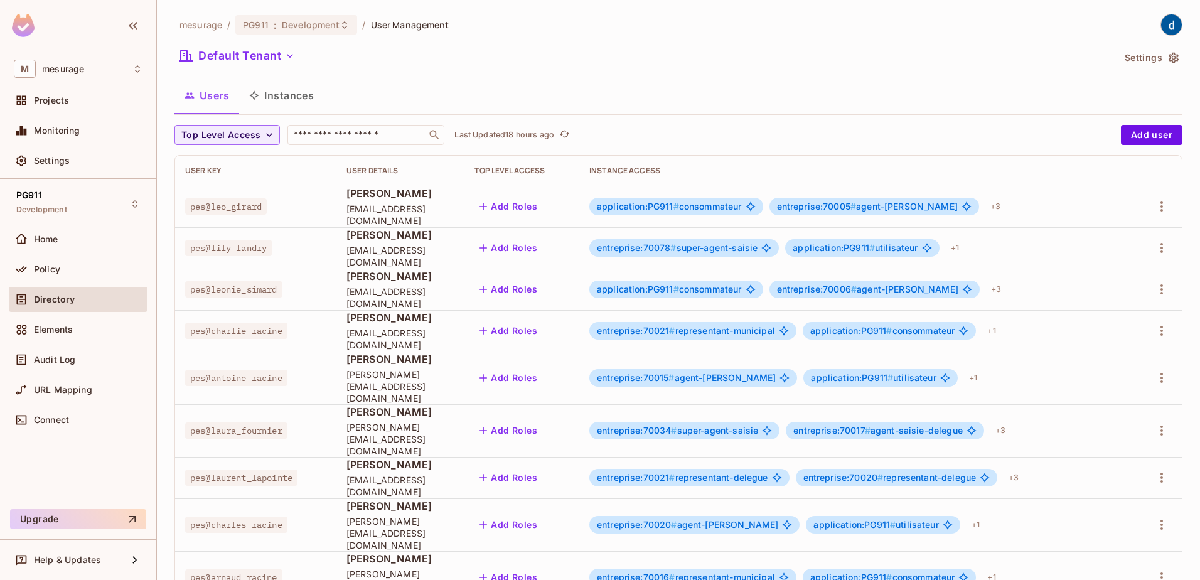 The height and width of the screenshot is (580, 1200). What do you see at coordinates (504, 135) in the screenshot?
I see `p: Last Updated 18 hours ago` at bounding box center [504, 135].